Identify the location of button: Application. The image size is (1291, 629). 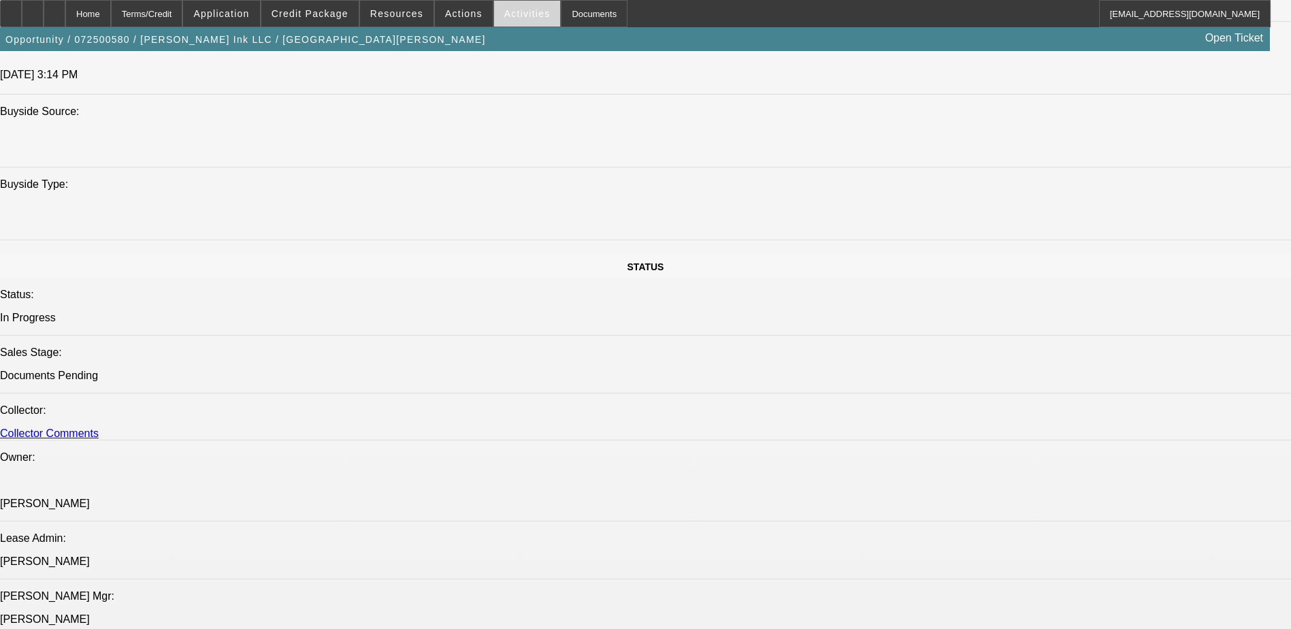
(221, 14).